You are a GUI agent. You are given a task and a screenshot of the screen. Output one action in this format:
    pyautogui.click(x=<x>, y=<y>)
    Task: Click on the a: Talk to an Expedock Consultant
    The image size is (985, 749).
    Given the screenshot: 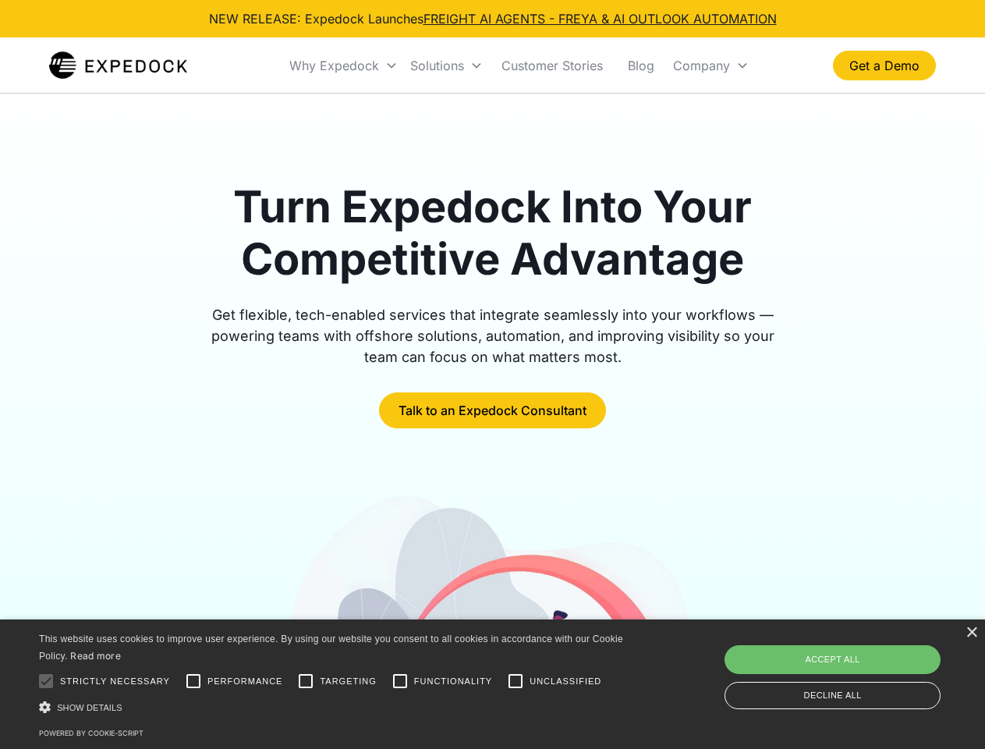 What is the action you would take?
    pyautogui.click(x=492, y=410)
    